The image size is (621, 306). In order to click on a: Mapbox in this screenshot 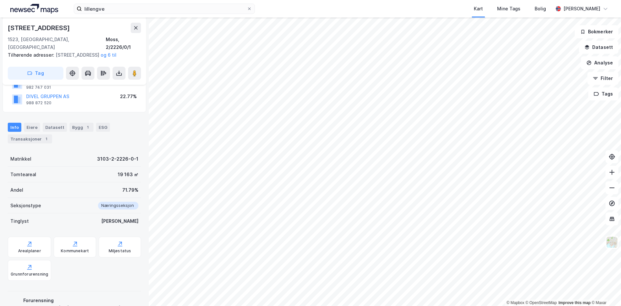, I will do `click(516, 303)`.